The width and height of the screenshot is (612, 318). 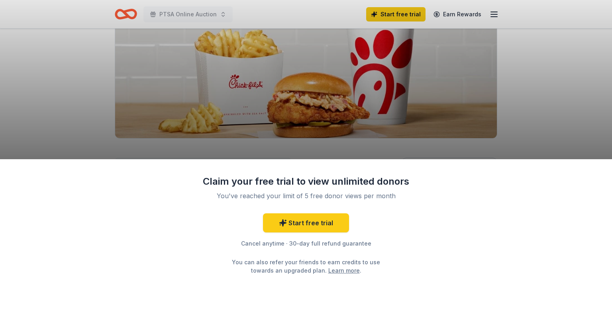 What do you see at coordinates (306, 223) in the screenshot?
I see `a: Start free trial` at bounding box center [306, 223].